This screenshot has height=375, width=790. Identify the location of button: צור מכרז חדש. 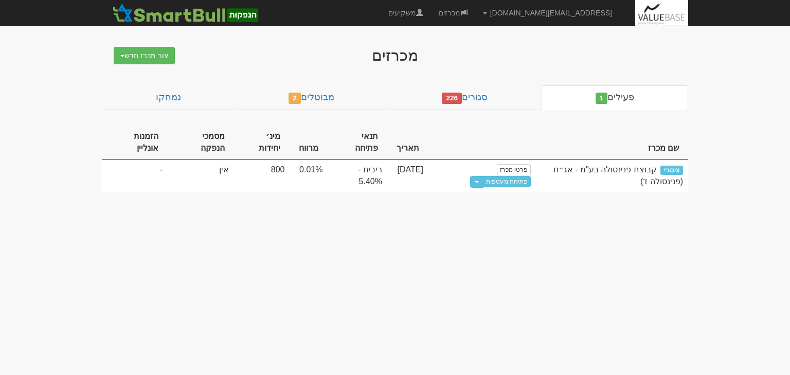
(144, 56).